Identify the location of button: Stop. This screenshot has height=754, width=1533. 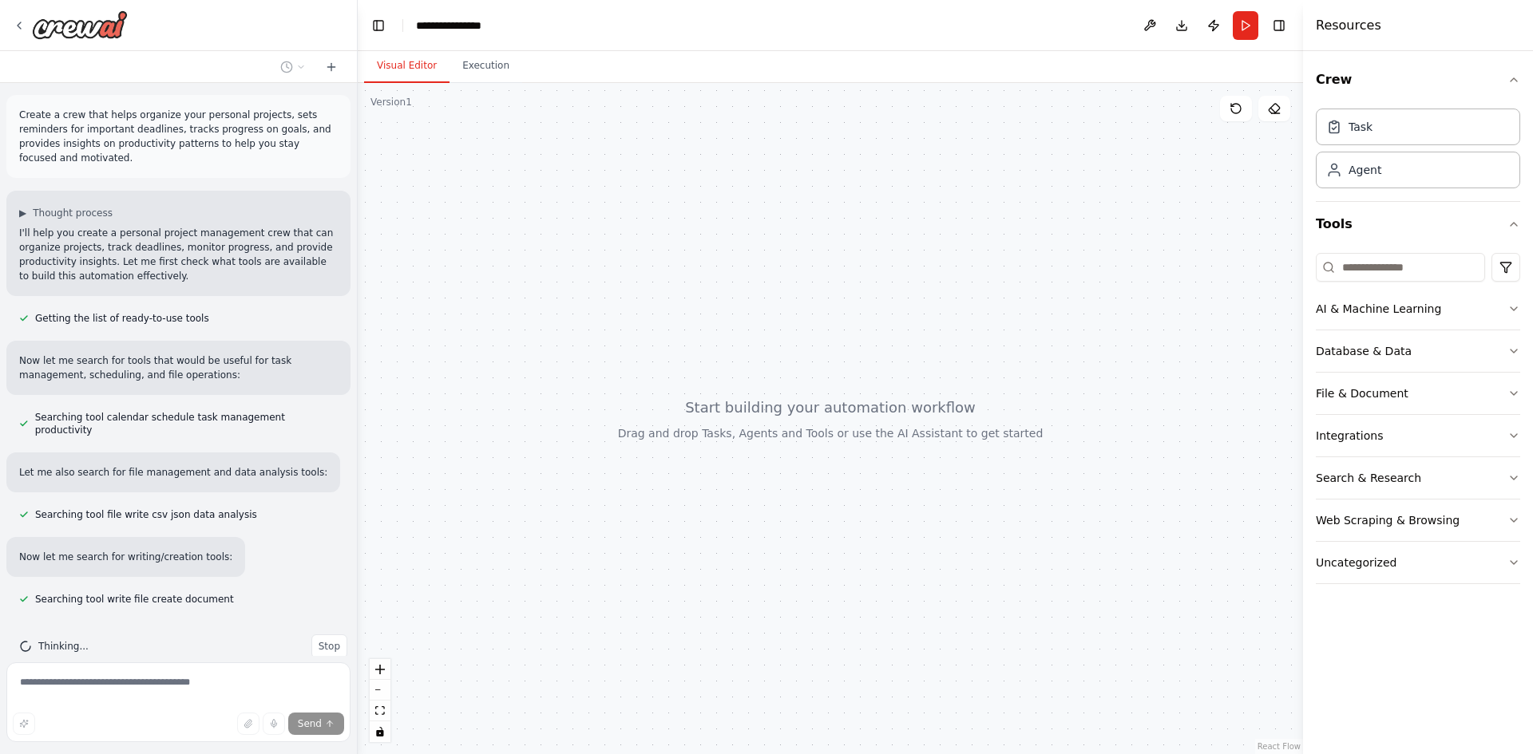
(329, 647).